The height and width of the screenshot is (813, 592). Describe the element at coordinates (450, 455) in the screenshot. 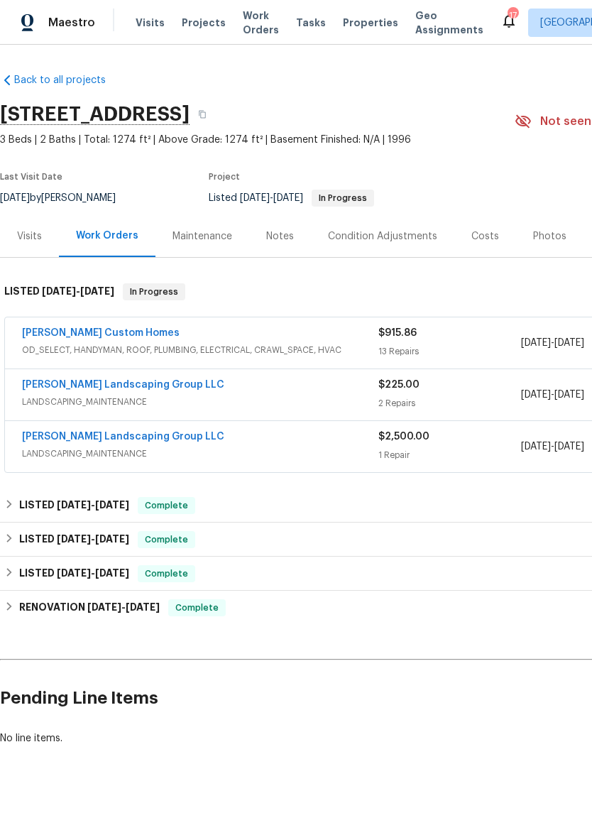

I see `div: 1 Repair` at that location.